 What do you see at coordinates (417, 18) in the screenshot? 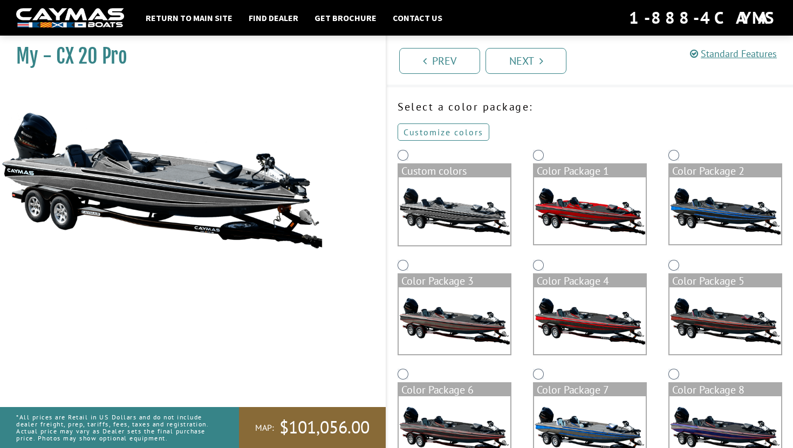
I see `a: Contact Us` at bounding box center [417, 18].